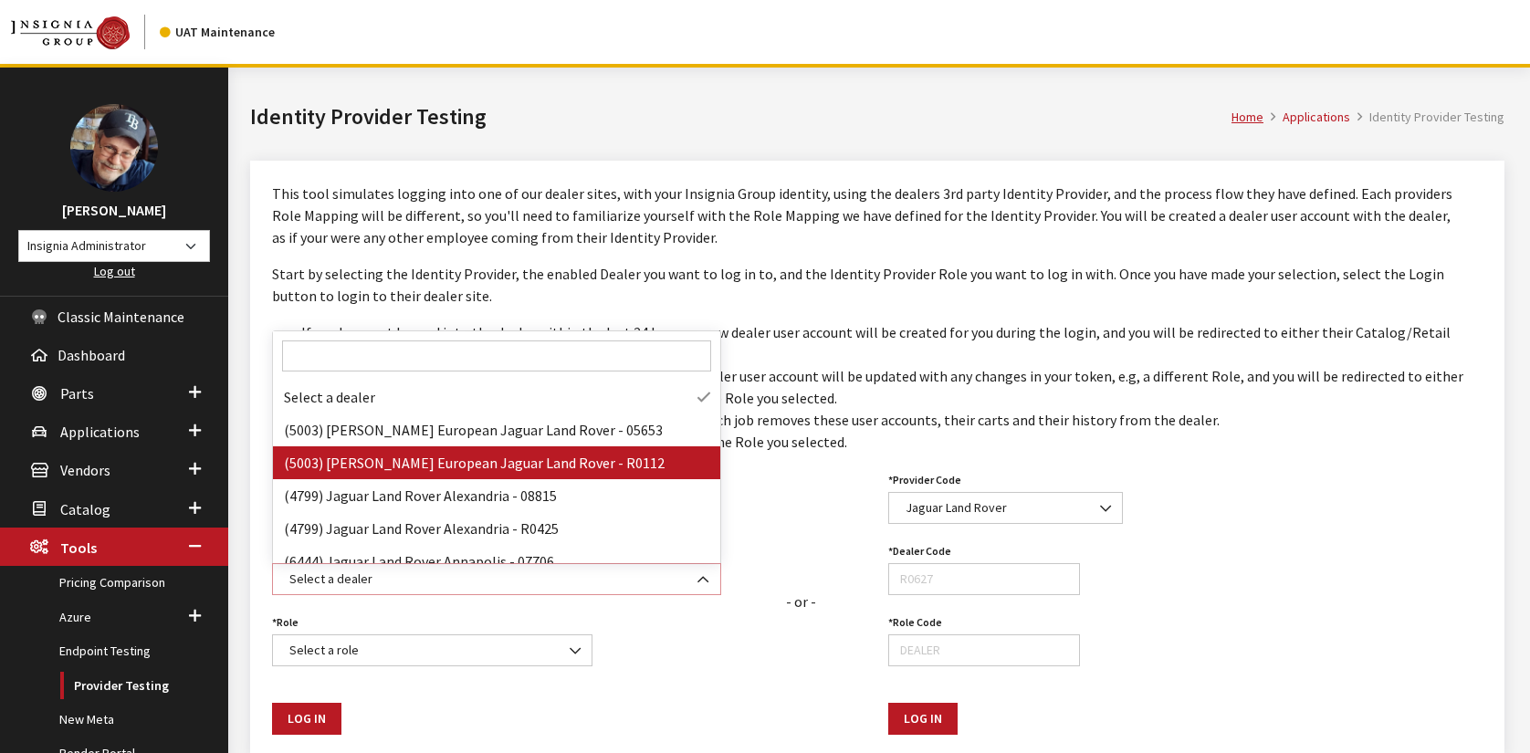 This screenshot has width=1530, height=753. I want to click on li: (4799) Jaguar Land Rover Alexandria - 08815, so click(497, 496).